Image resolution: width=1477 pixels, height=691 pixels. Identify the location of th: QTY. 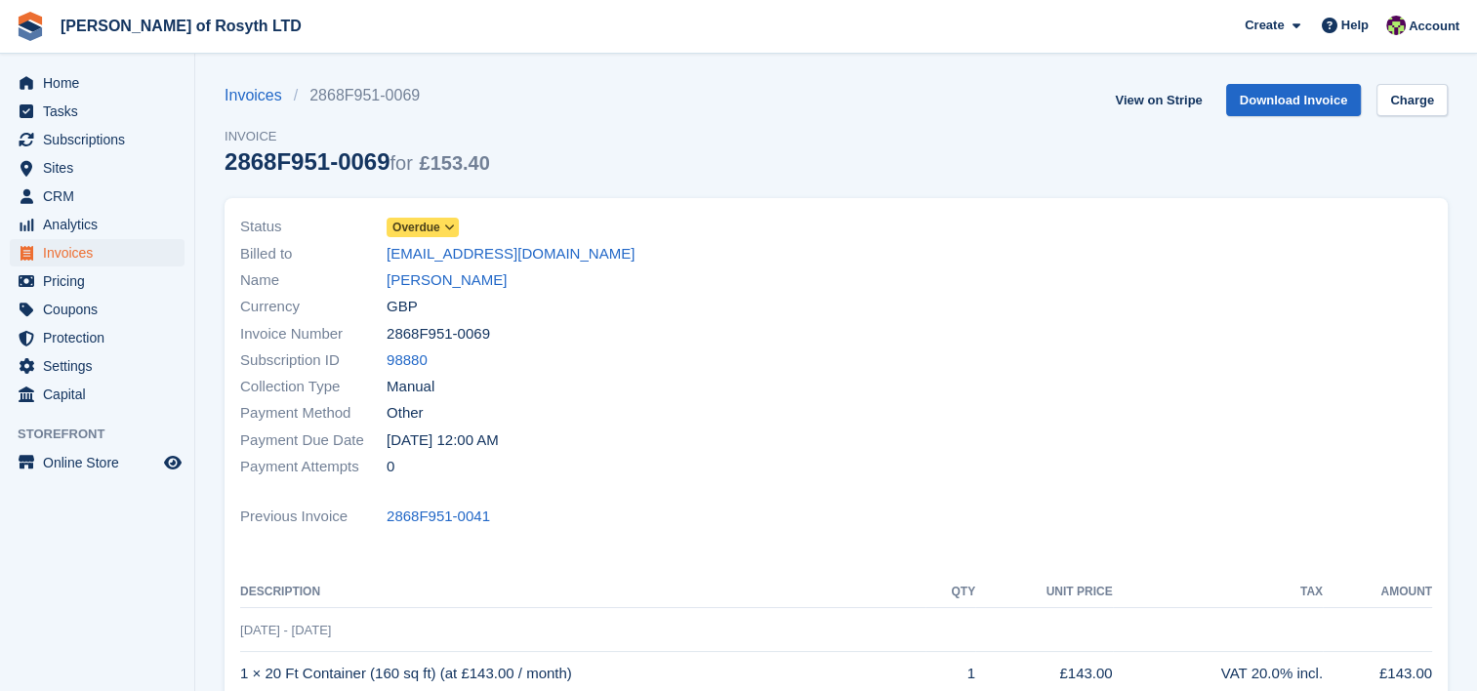
(950, 593).